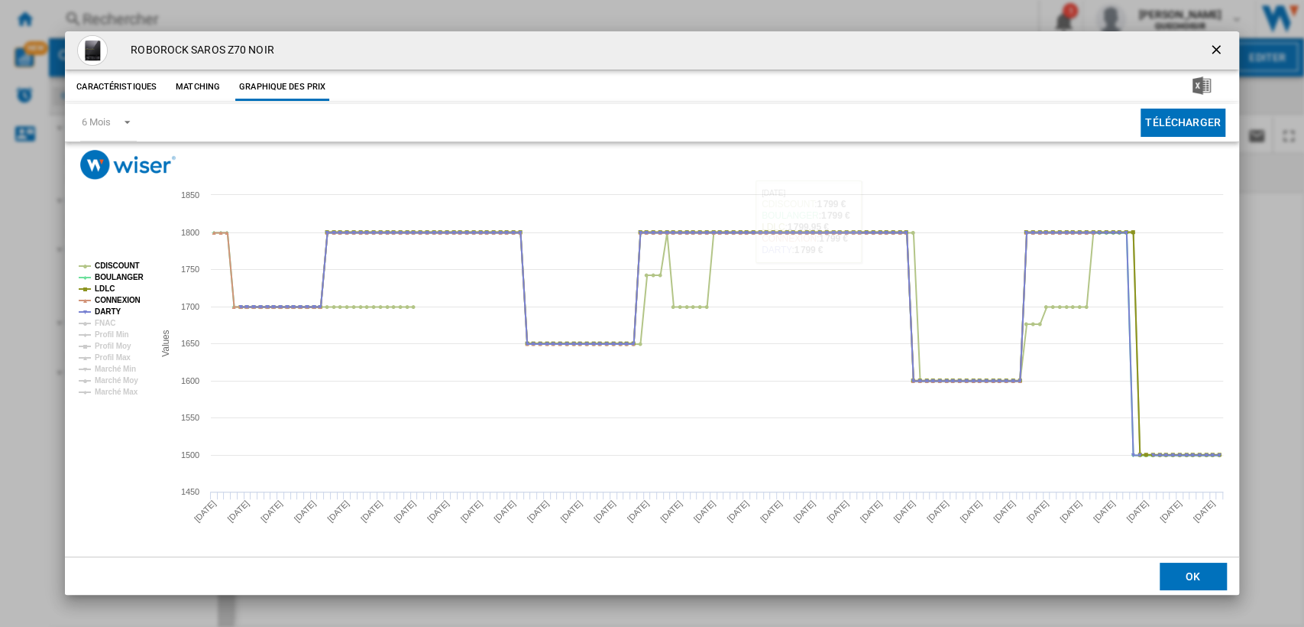 The height and width of the screenshot is (627, 1304). I want to click on img: excel-24x24.png, so click(1202, 86).